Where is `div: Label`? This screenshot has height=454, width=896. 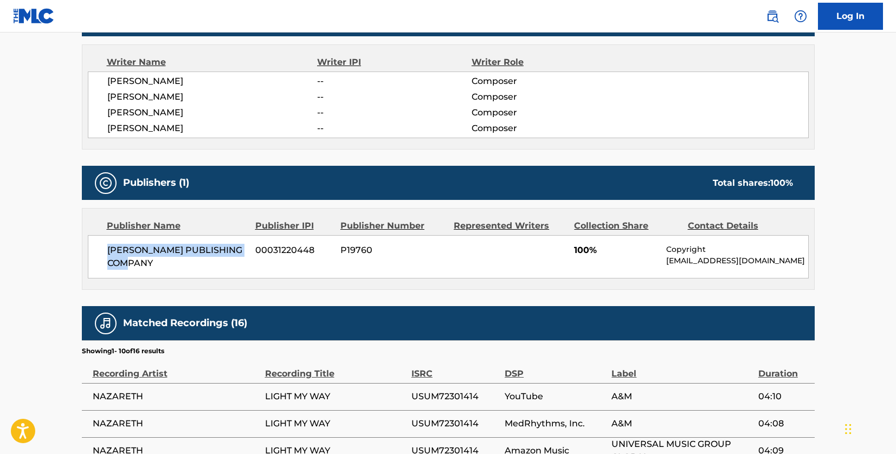
div: Label is located at coordinates (682, 368).